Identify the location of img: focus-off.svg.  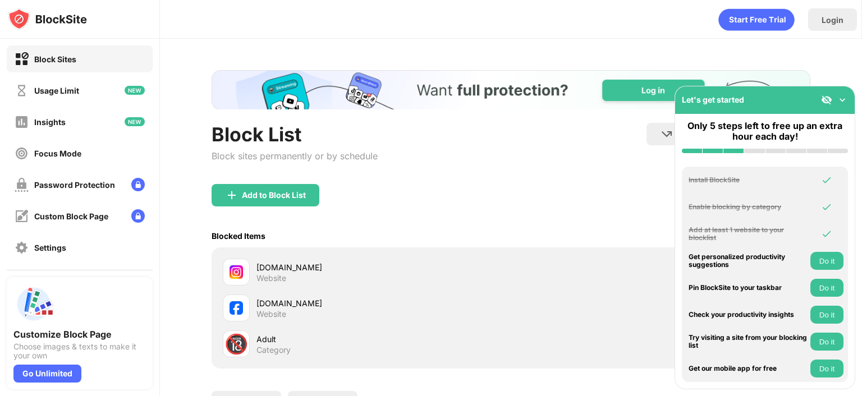
(21, 153).